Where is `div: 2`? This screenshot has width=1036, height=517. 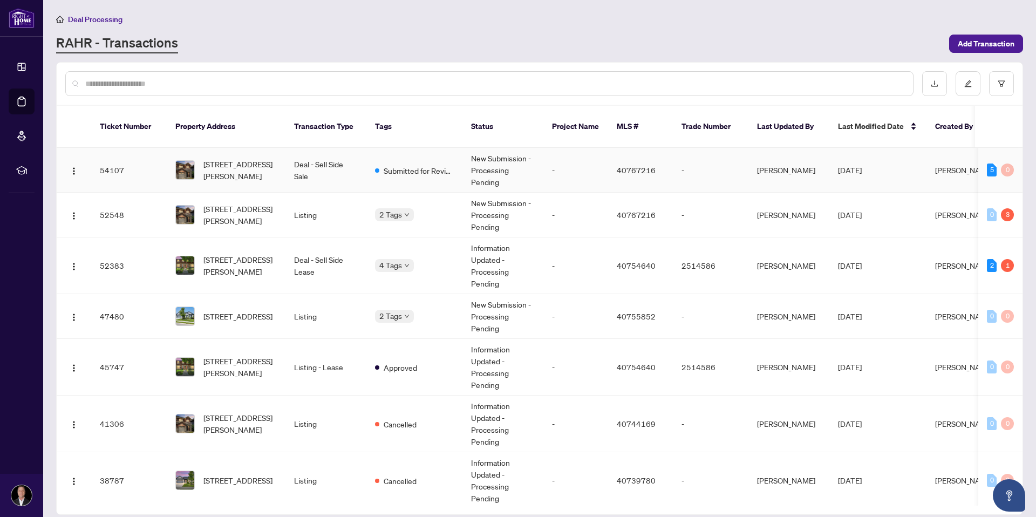 div: 2 is located at coordinates (992, 266).